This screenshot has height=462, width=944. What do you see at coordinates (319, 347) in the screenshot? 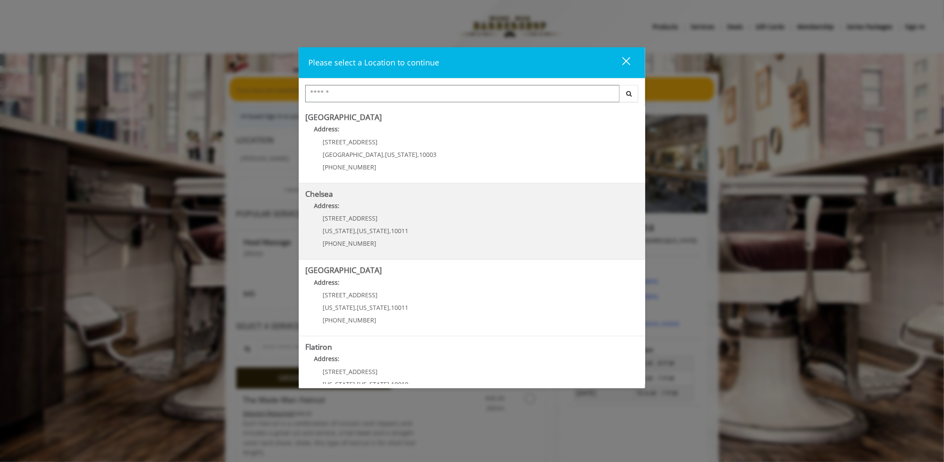
I see `b: Flatiron` at bounding box center [319, 347].